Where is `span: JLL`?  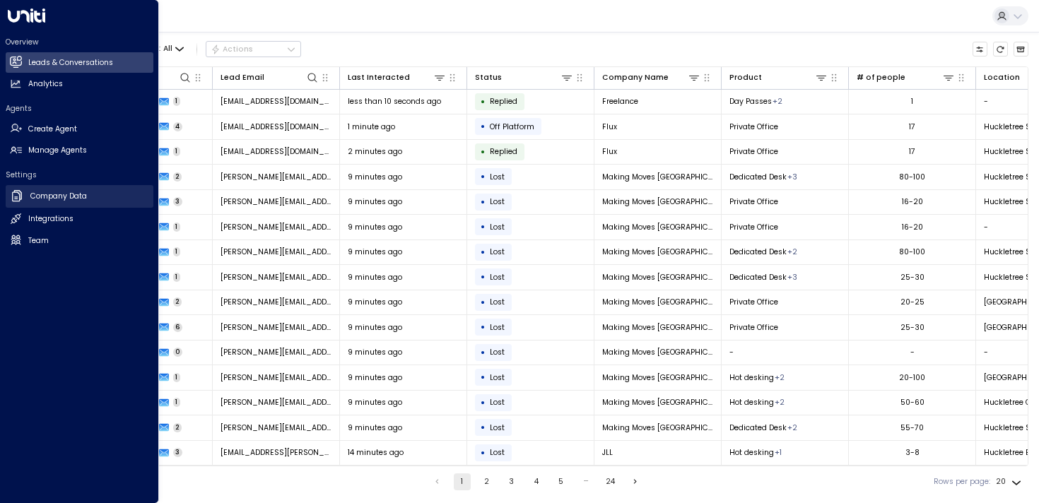
span: JLL is located at coordinates (607, 452).